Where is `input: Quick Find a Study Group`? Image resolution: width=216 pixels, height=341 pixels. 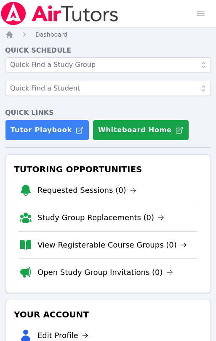 input: Quick Find a Study Group is located at coordinates (108, 65).